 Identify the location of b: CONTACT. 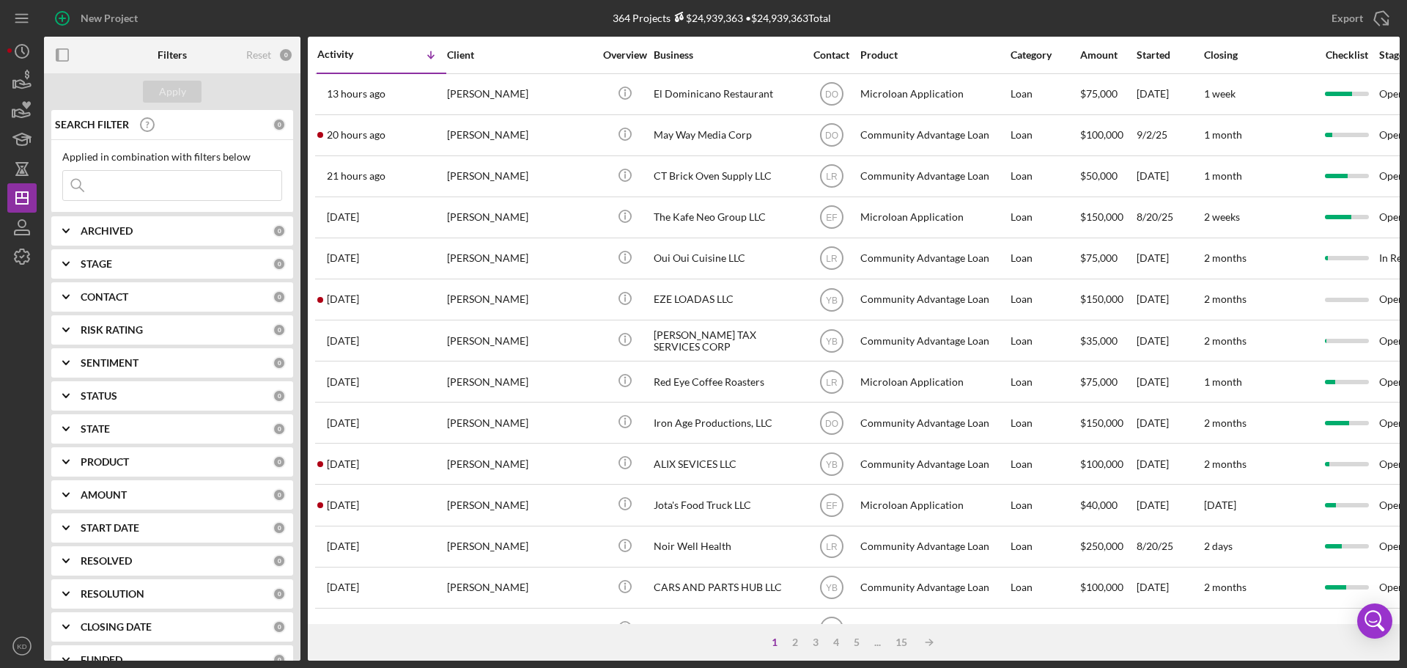
(104, 297).